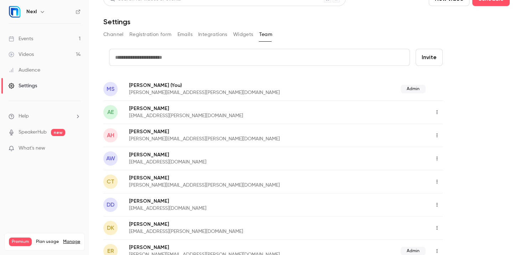  I want to click on span: Plan usage, so click(47, 242).